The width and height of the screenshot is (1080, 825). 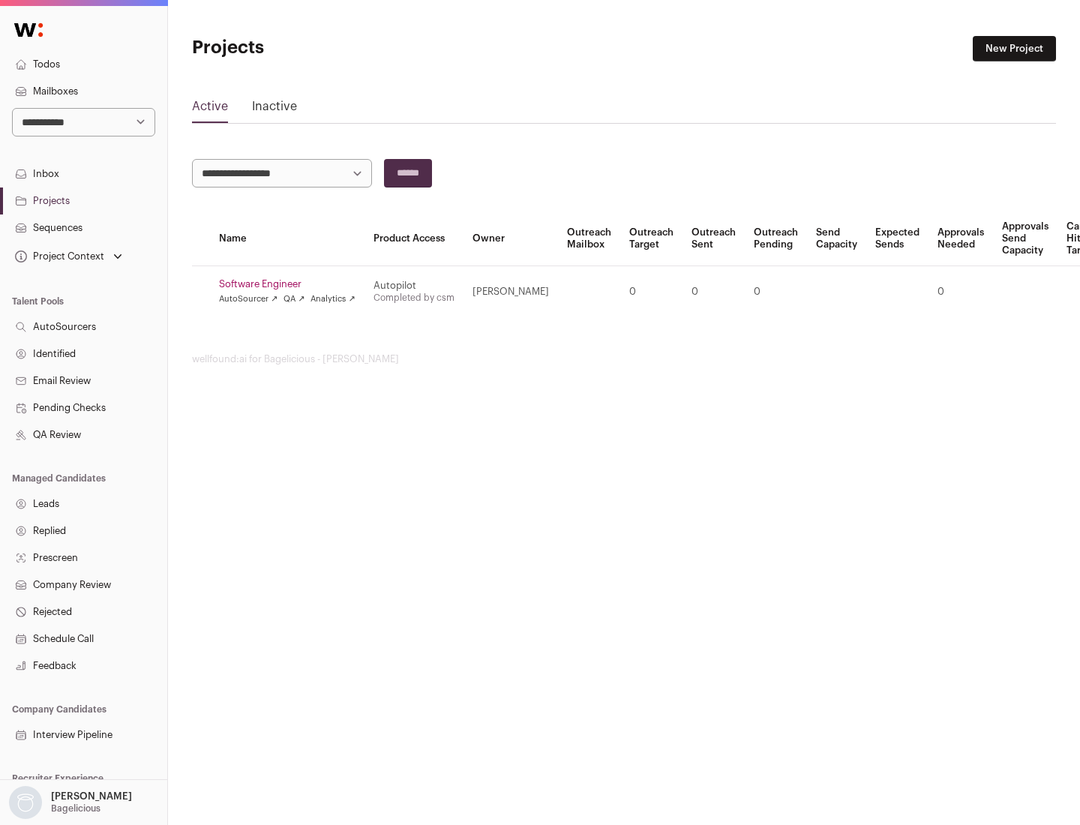 I want to click on a: New Project, so click(x=1014, y=49).